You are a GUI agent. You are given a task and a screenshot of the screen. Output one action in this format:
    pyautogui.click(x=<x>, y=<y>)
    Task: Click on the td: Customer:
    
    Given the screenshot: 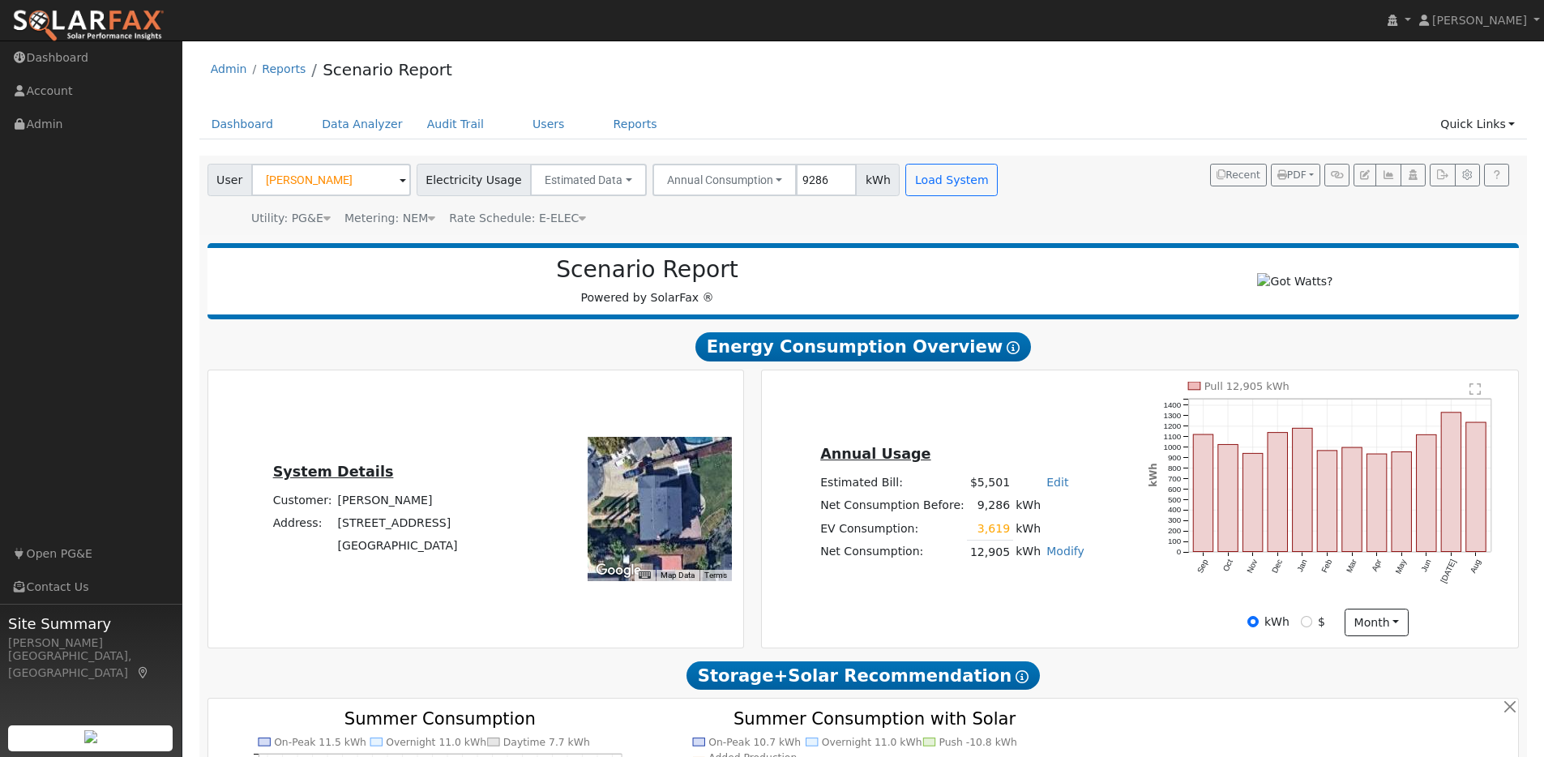 What is the action you would take?
    pyautogui.click(x=302, y=500)
    